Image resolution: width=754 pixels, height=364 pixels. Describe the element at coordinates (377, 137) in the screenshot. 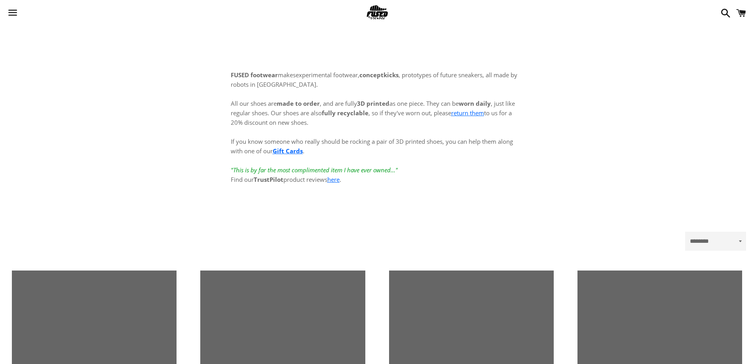

I see `p: All our shoes are , and are fully as one piece. They can be , just like regular shoes. Our shoes ...` at that location.